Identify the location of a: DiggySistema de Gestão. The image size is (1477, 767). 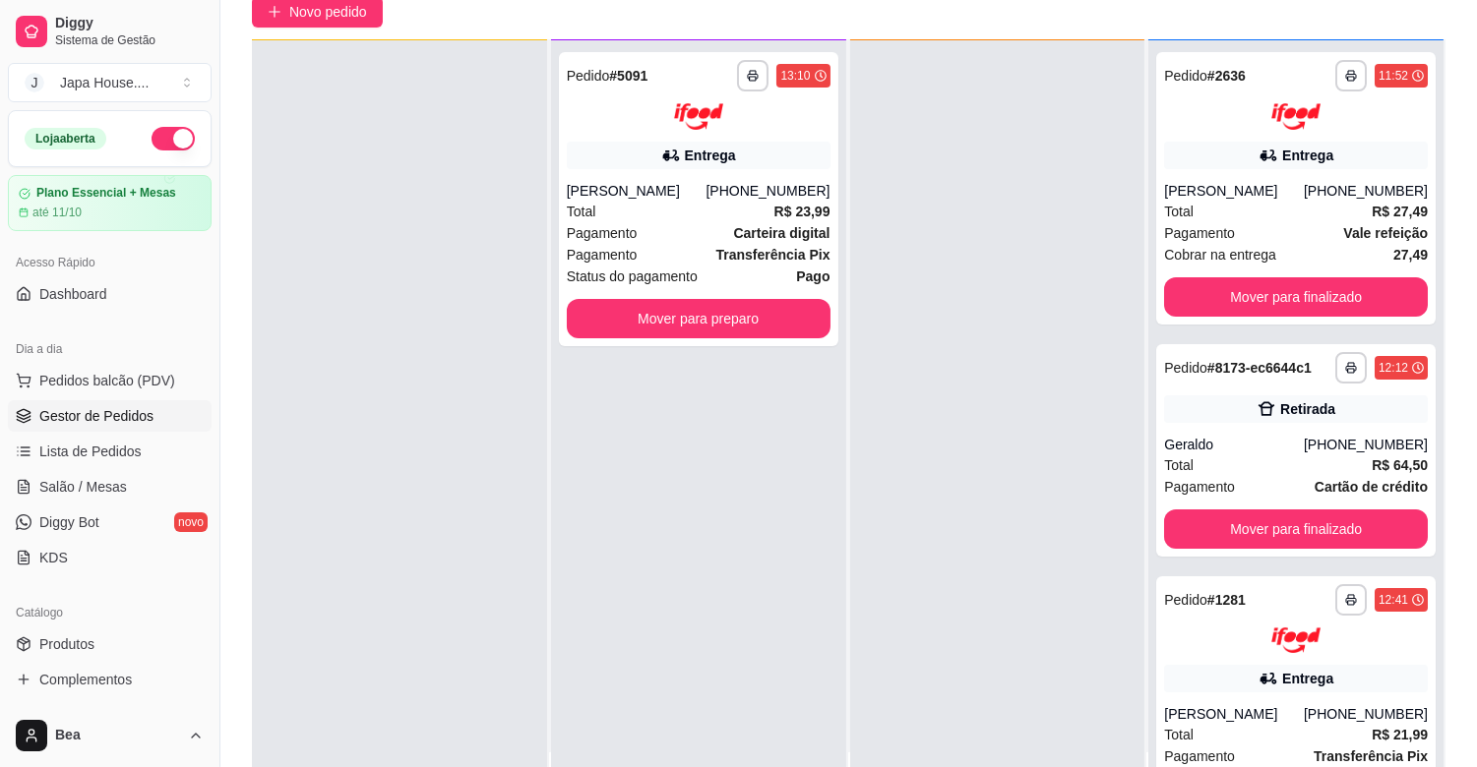
(109, 31).